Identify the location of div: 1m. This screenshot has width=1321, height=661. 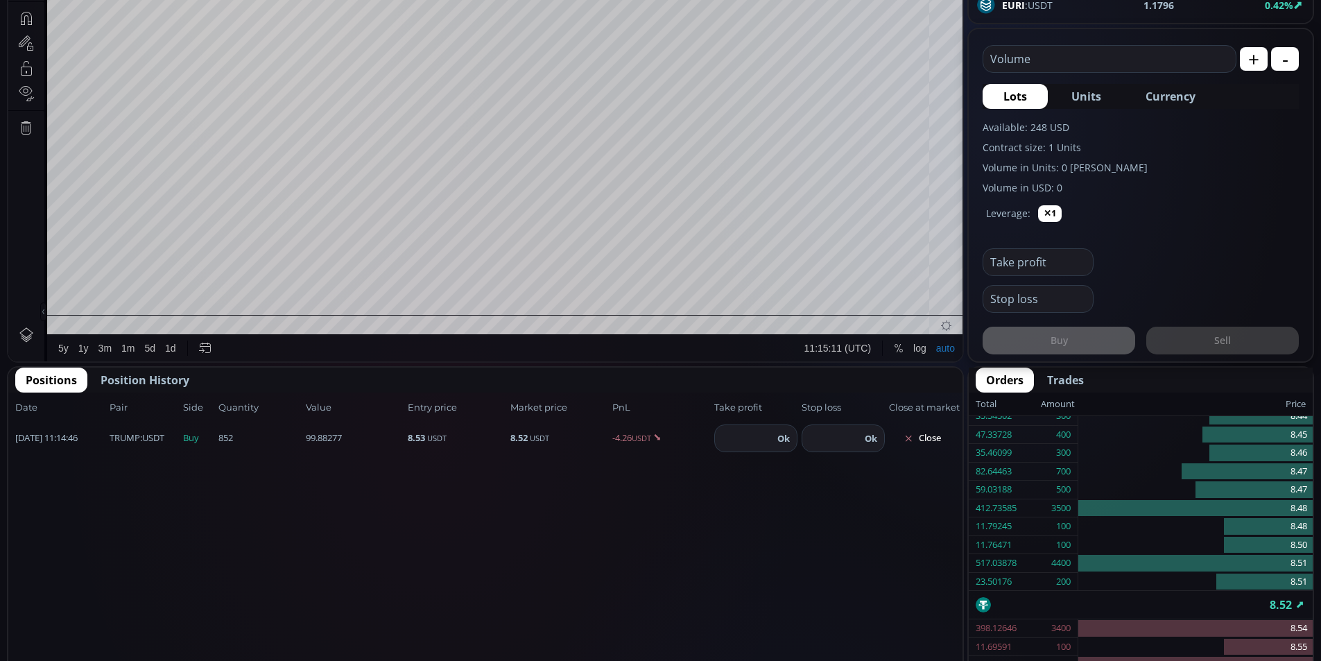
(119, 614).